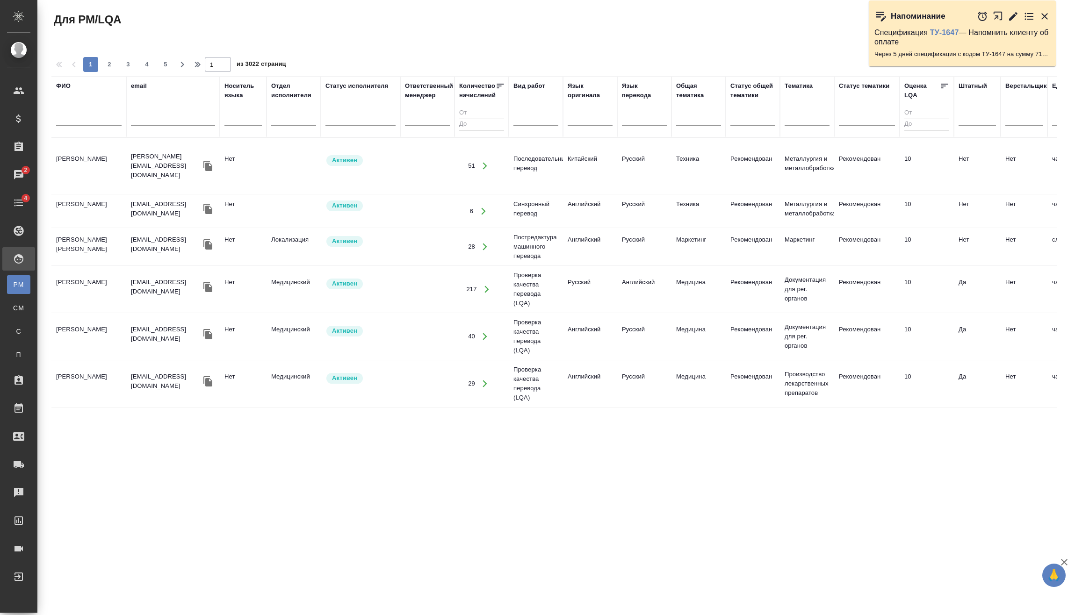 The height and width of the screenshot is (615, 1075). I want to click on div: Статус общей тематики, so click(753, 91).